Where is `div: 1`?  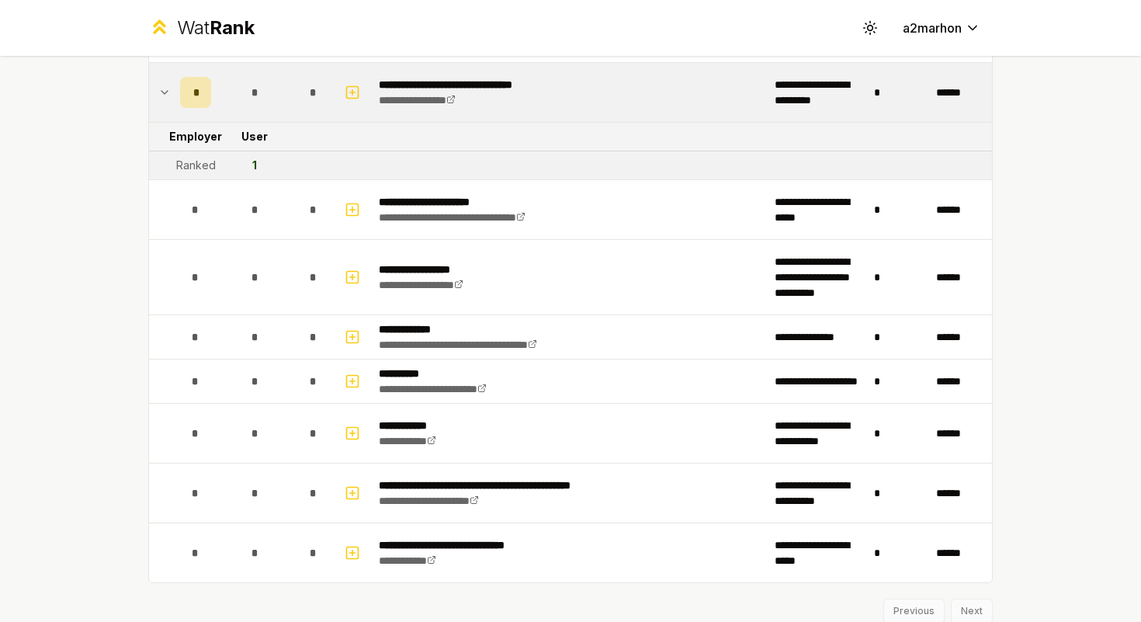
div: 1 is located at coordinates (255, 165).